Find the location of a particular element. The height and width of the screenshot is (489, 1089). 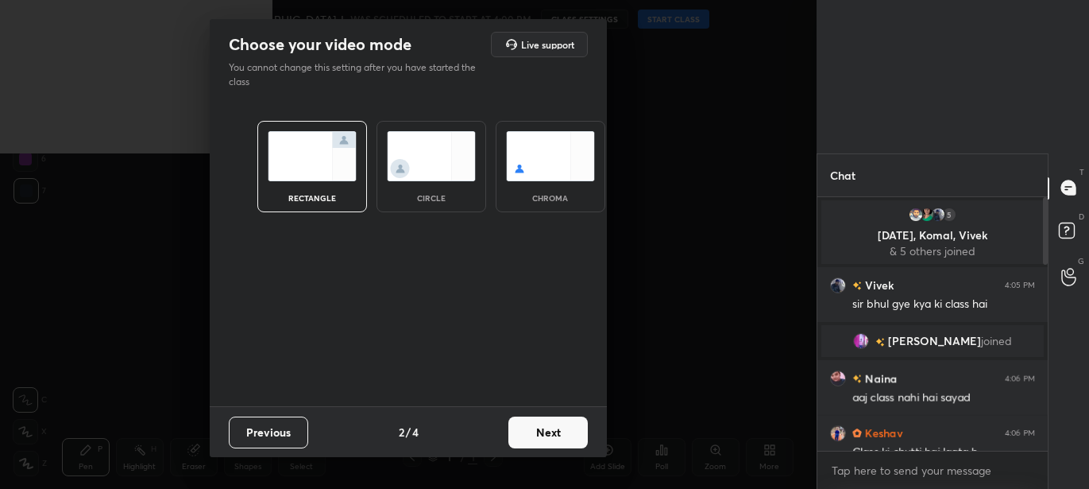

h6: Keshav is located at coordinates (882, 432).